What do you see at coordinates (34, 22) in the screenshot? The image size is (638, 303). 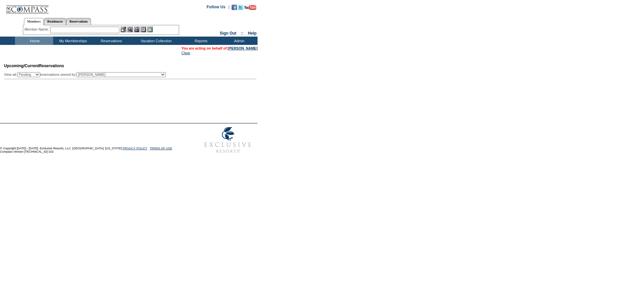 I see `a: Members` at bounding box center [34, 22].